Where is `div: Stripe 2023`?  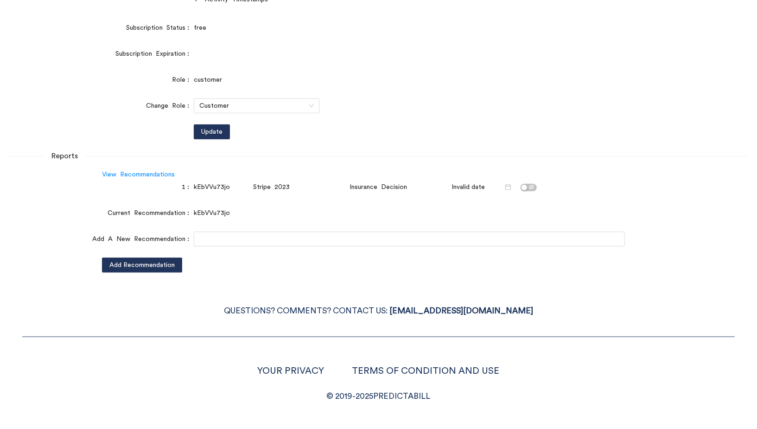
div: Stripe 2023 is located at coordinates (300, 187).